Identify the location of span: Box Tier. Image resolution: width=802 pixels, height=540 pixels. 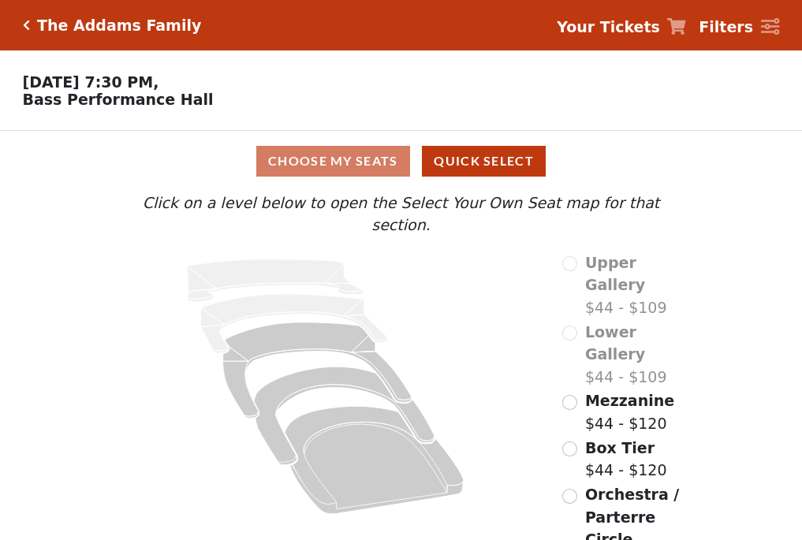
(620, 448).